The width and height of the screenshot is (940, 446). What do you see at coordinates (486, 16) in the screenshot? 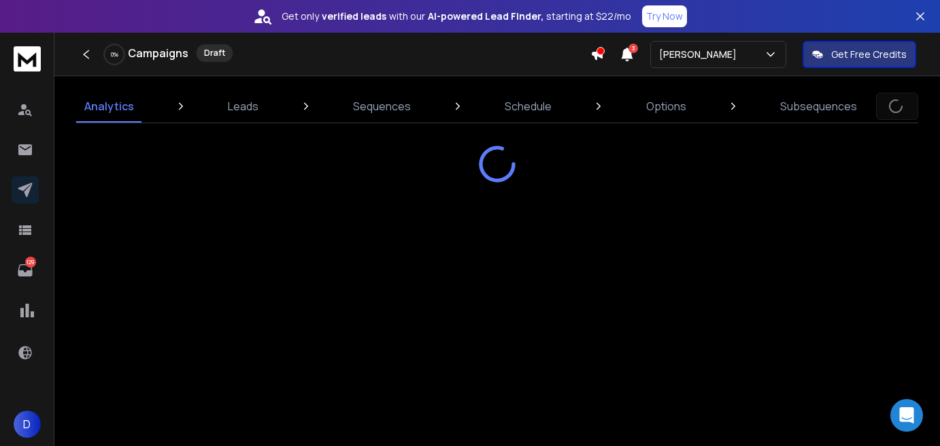
I see `strong: AI-powered Lead Finder,` at bounding box center [486, 16].